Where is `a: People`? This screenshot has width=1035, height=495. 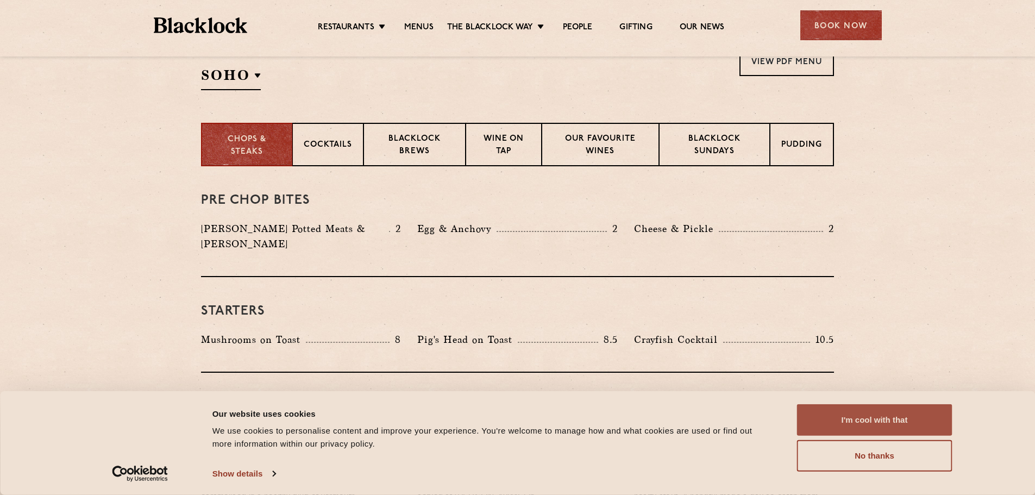
a: People is located at coordinates (578, 28).